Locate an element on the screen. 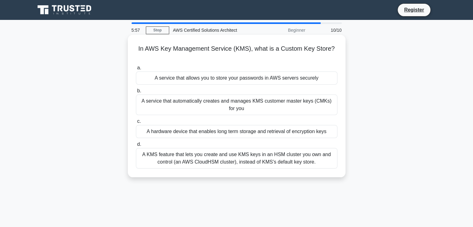 The image size is (473, 227). div: Beginner is located at coordinates (282, 30).